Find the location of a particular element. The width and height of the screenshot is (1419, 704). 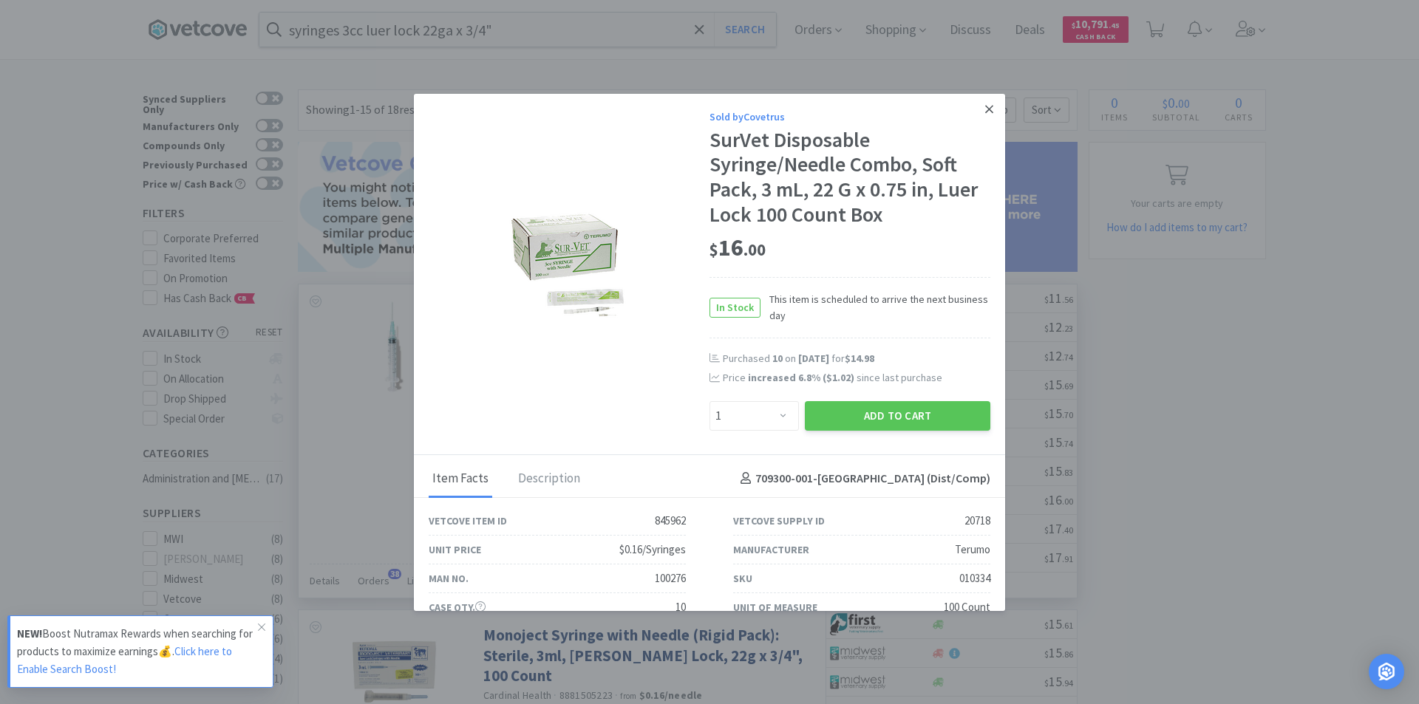

span: increased 6.8 % ( ) is located at coordinates (801, 378).